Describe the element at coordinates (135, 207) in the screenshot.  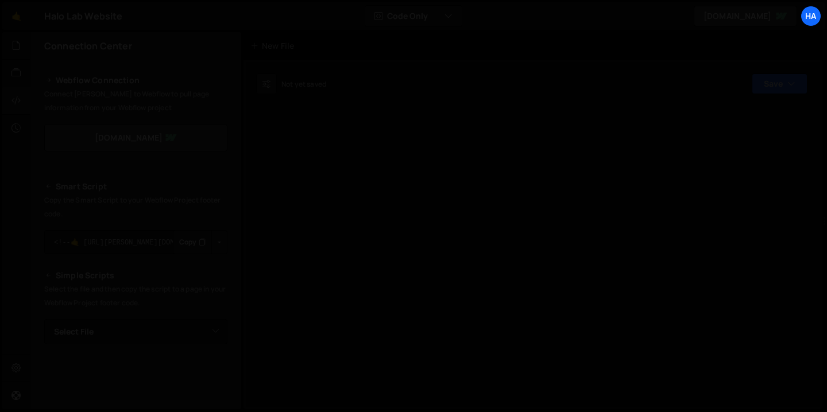
I see `p: Copy the Smart Script to your Webflow Project footer code.` at that location.